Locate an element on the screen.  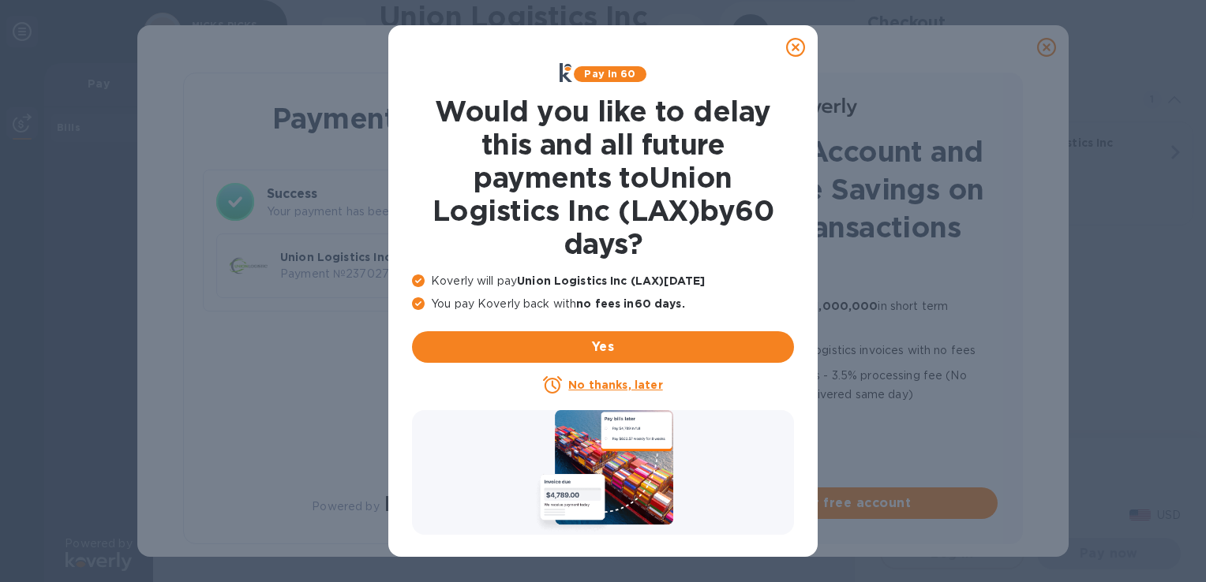
p: Quick approval for up to in short term financing is located at coordinates (836, 316).